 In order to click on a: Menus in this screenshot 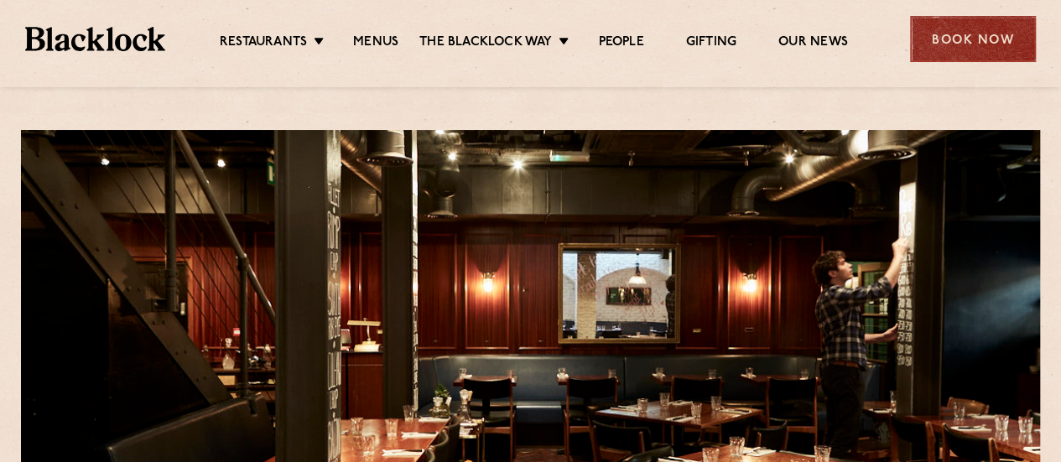, I will do `click(376, 44)`.